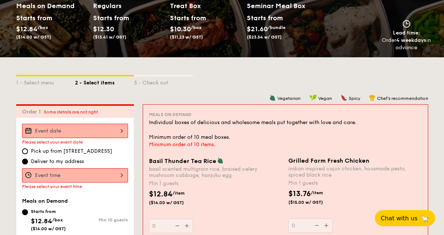  What do you see at coordinates (52, 187) in the screenshot?
I see `span: Please select your event time` at bounding box center [52, 187].